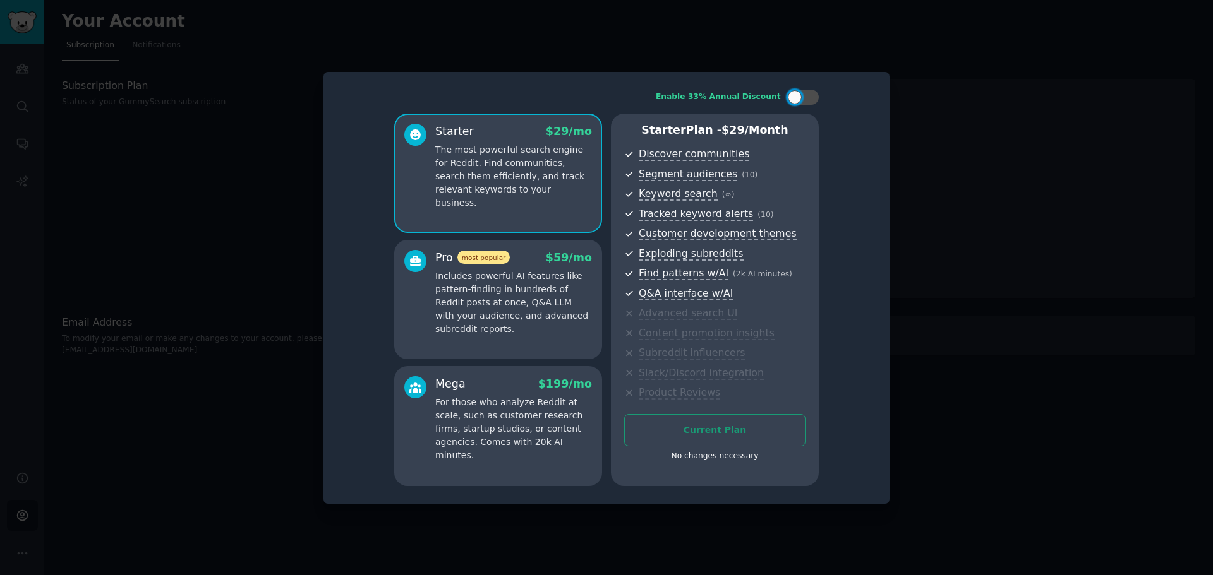 The image size is (1213, 575). What do you see at coordinates (568, 258) in the screenshot?
I see `span: $ 59 /mo` at bounding box center [568, 258].